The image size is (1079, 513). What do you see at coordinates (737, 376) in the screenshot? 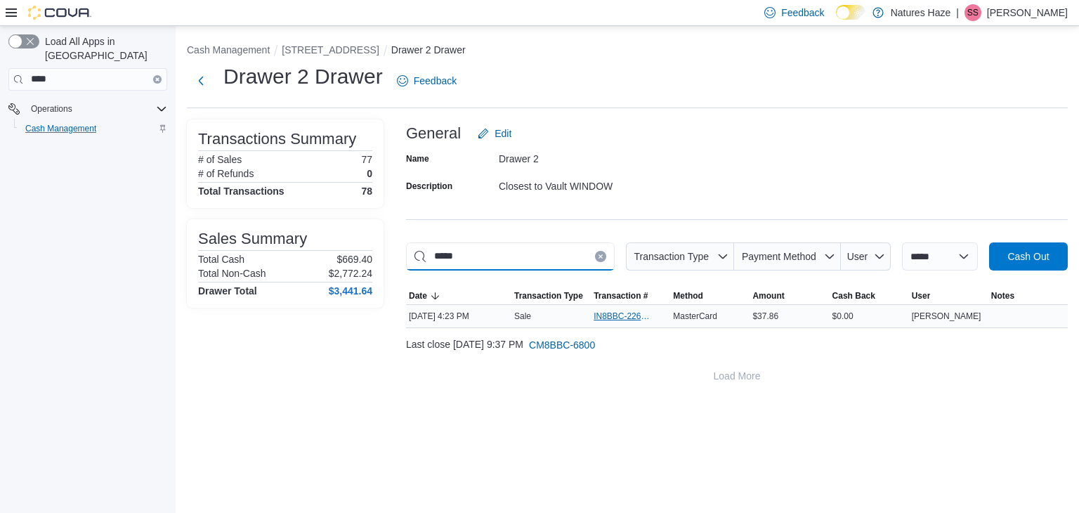
I see `span: Load More` at bounding box center [737, 376].